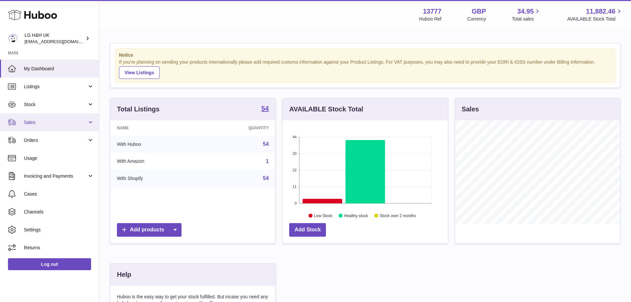 The height and width of the screenshot is (302, 631). Describe the element at coordinates (59, 212) in the screenshot. I see `span: Channels` at that location.